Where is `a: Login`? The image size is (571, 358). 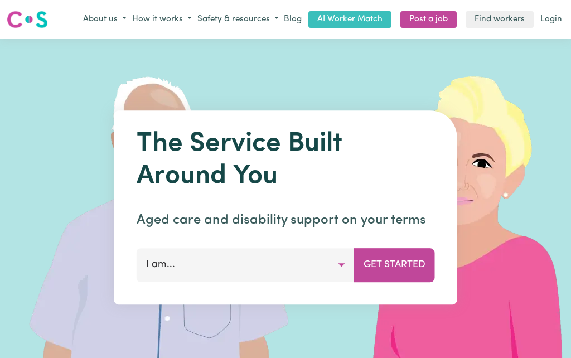
a: Login is located at coordinates (551, 20).